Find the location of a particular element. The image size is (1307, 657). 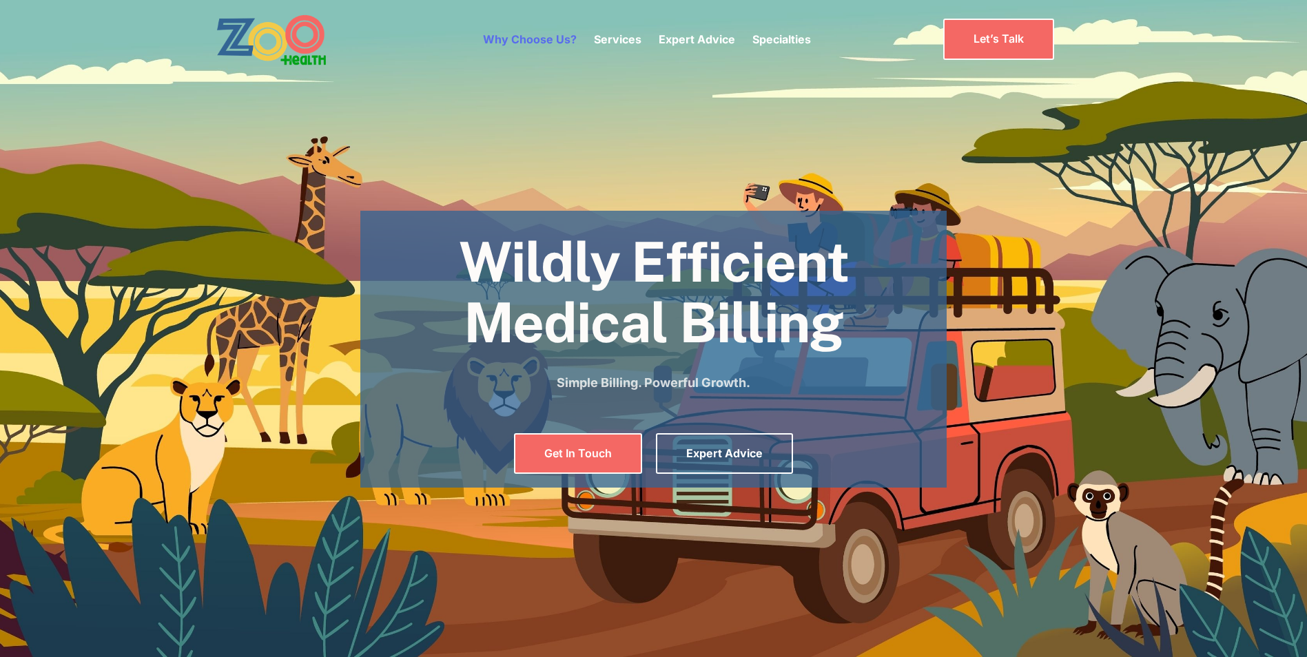

a: home is located at coordinates (290, 39).